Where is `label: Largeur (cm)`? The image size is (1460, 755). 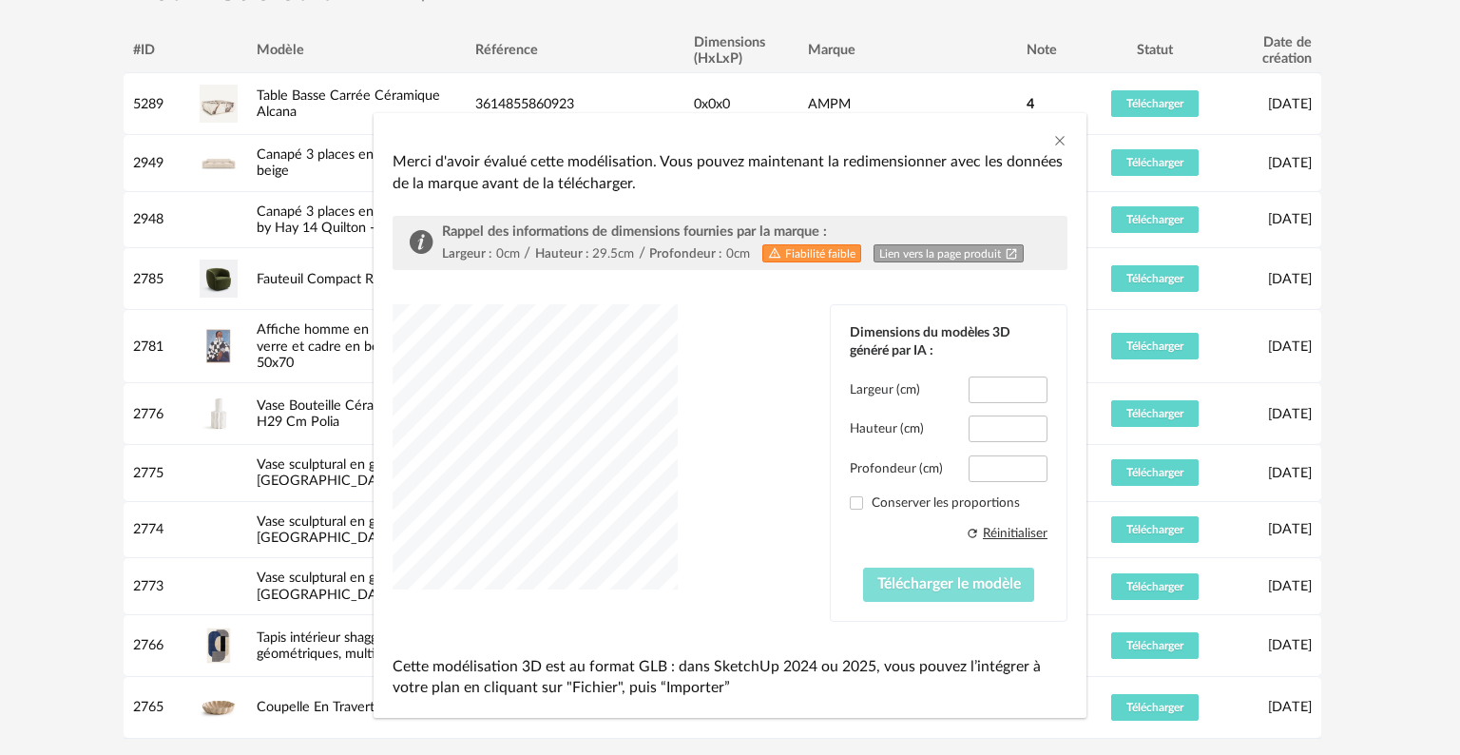 label: Largeur (cm) is located at coordinates (885, 390).